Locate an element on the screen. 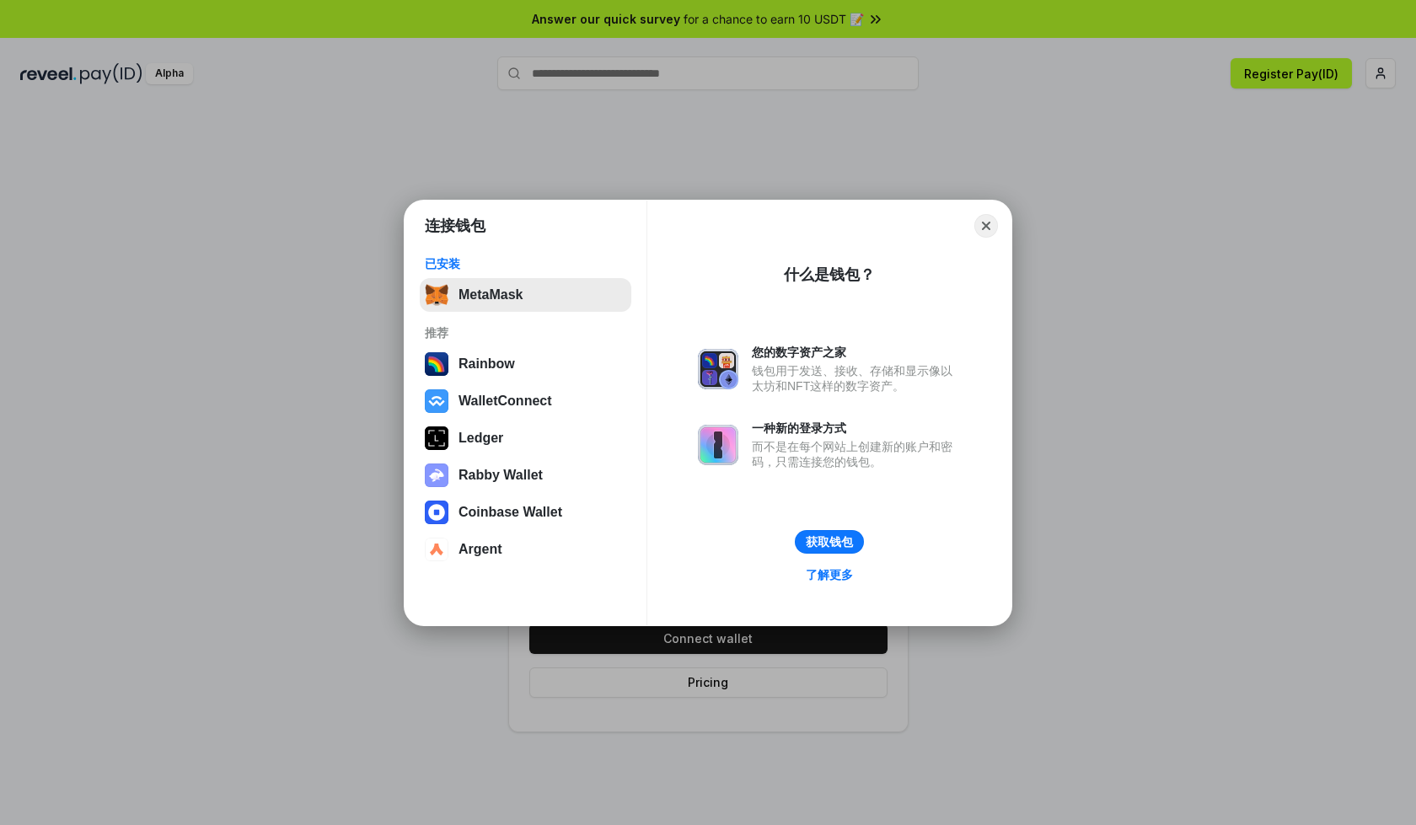 The width and height of the screenshot is (1416, 825). button: Argent is located at coordinates (525, 550).